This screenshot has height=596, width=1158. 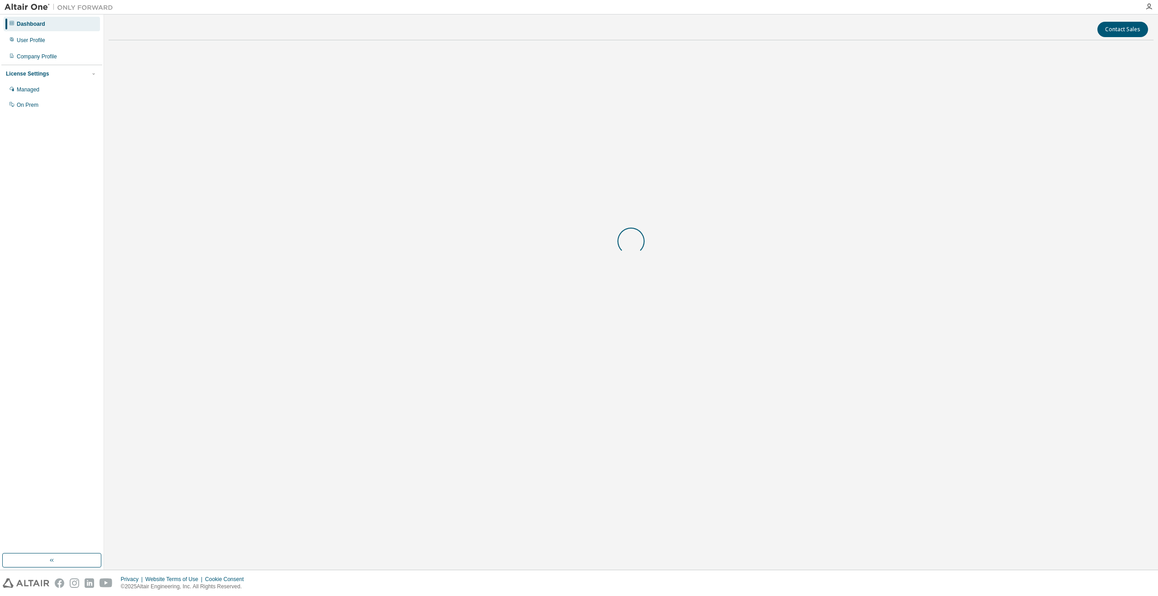 I want to click on div: License Settings, so click(x=27, y=74).